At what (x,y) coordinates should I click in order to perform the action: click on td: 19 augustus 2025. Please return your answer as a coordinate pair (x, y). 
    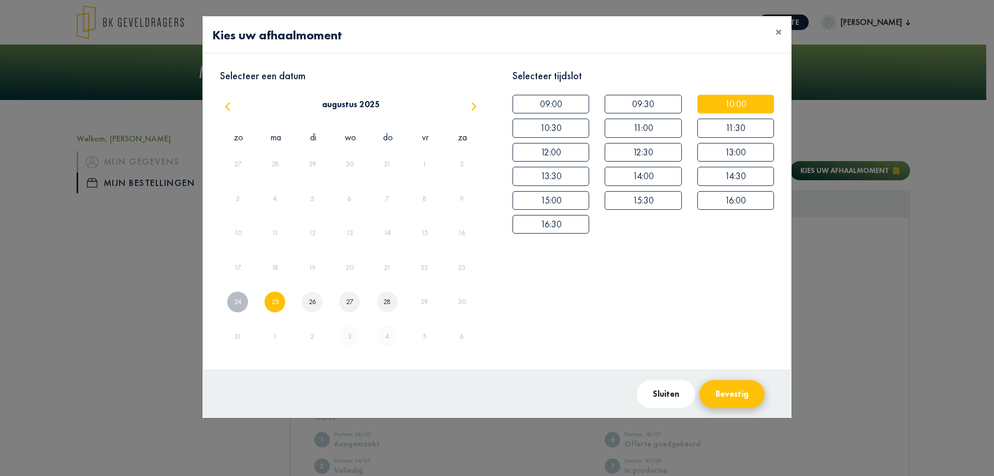
    Looking at the image, I should click on (313, 267).